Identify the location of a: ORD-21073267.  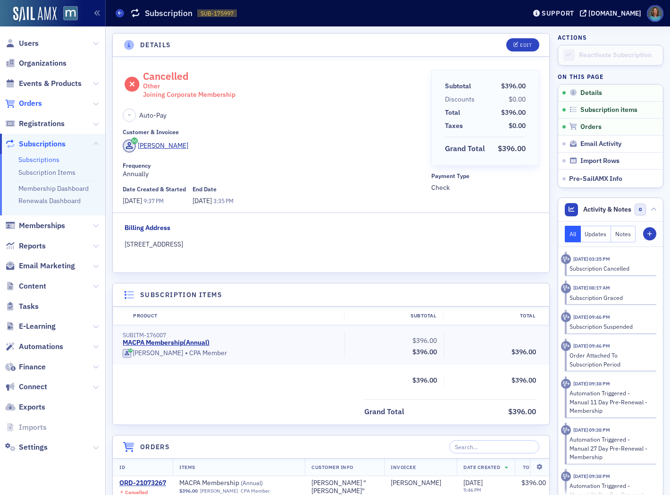
(143, 483).